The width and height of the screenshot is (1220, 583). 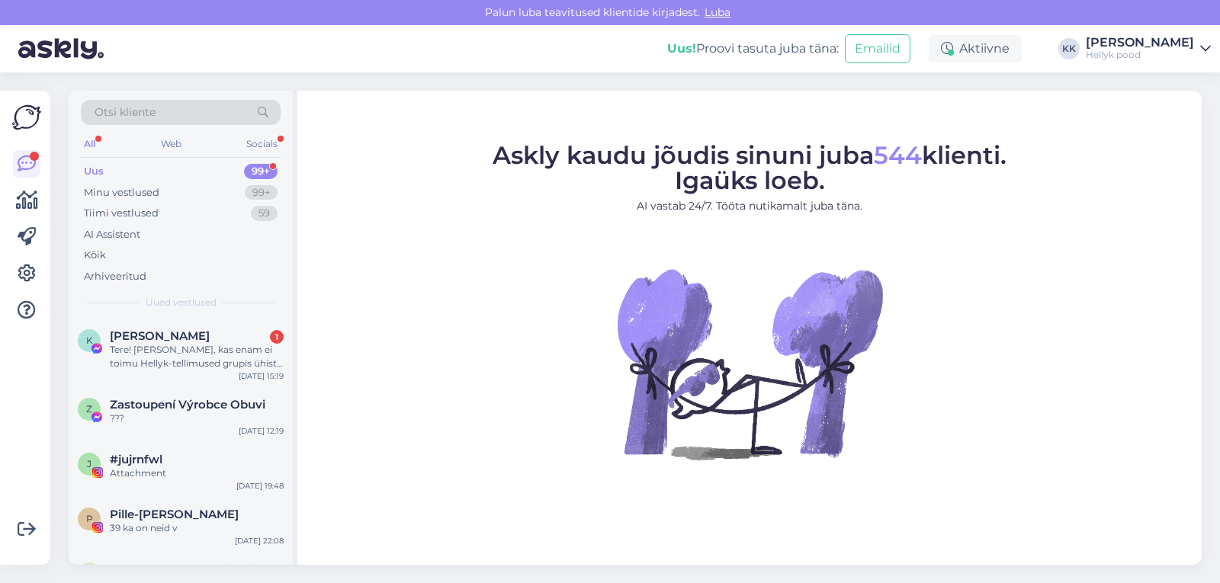 I want to click on span: P, so click(x=89, y=518).